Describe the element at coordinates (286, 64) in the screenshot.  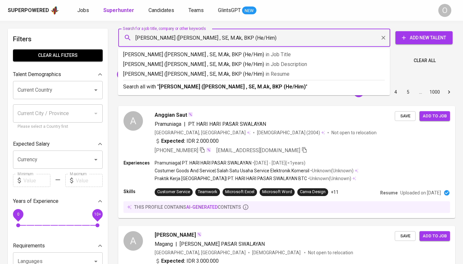
I see `span: in Job Description` at that location.